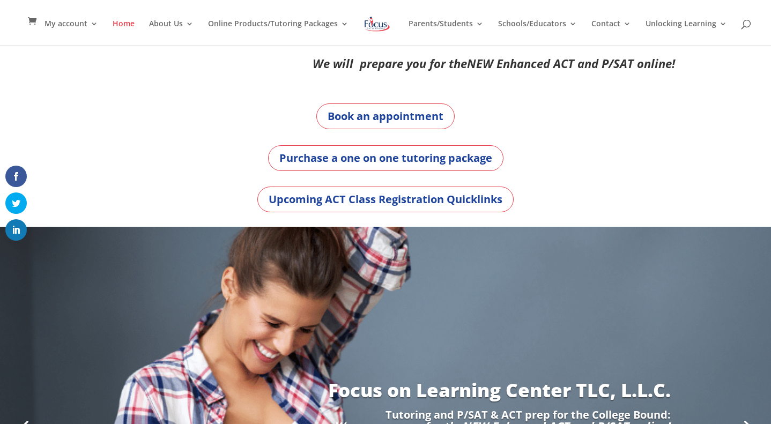  Describe the element at coordinates (686, 32) in the screenshot. I see `a: Unlocking Learning` at that location.